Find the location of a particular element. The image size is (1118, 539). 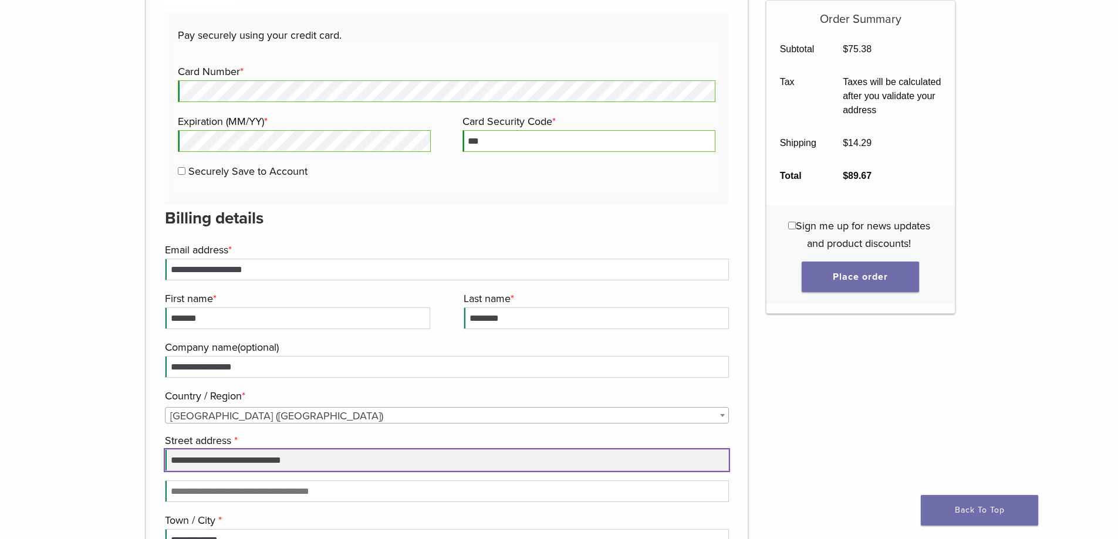

th: Shipping is located at coordinates (798, 143).